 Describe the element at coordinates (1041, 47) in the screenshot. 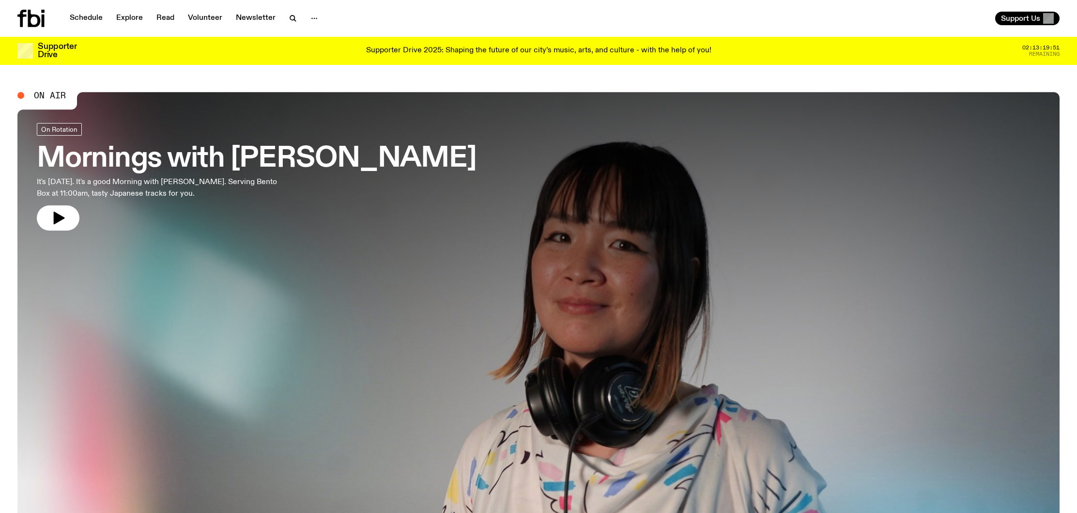

I see `span: 02:13:19:51` at that location.